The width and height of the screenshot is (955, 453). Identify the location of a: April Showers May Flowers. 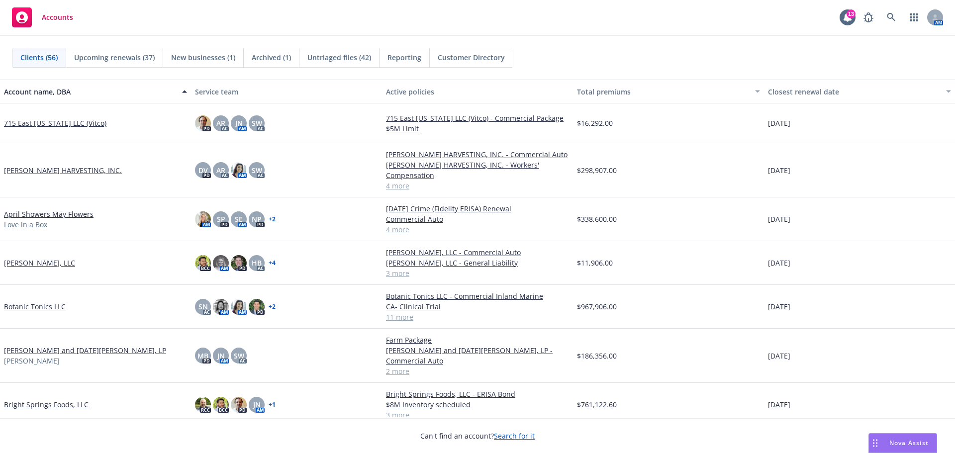
(49, 214).